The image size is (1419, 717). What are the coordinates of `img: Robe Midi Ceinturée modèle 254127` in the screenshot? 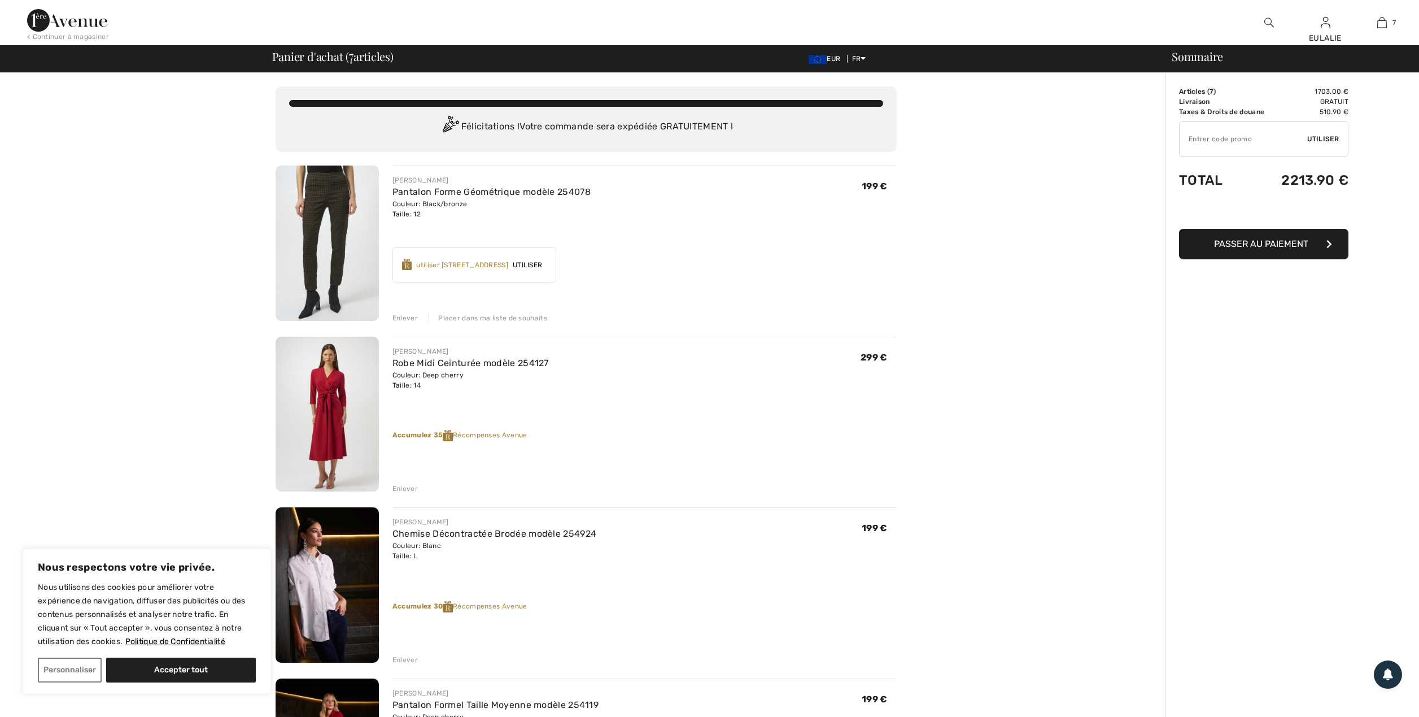 It's located at (327, 414).